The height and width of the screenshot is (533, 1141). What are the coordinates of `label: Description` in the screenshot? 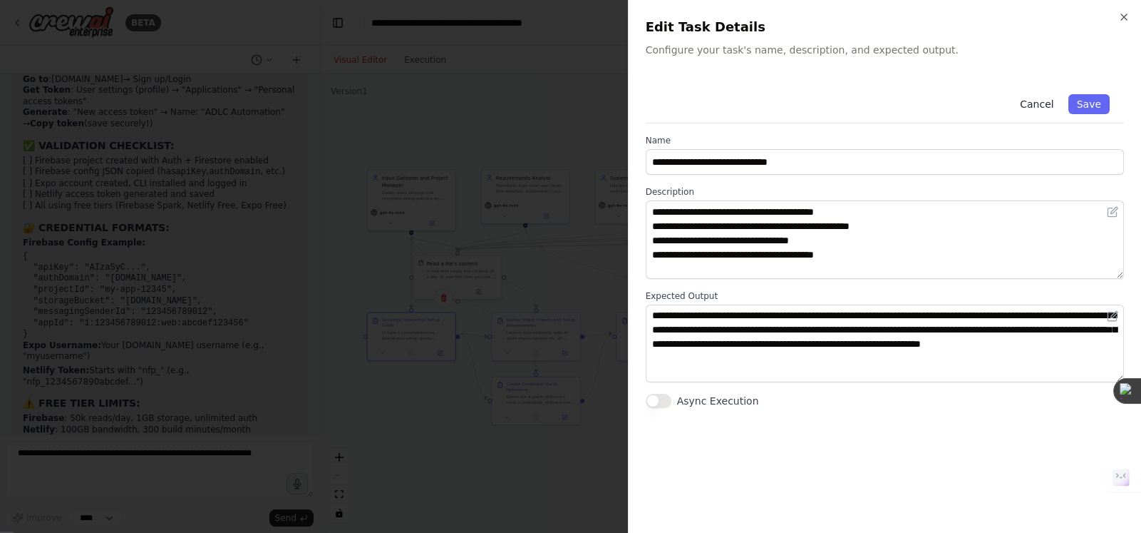 It's located at (885, 192).